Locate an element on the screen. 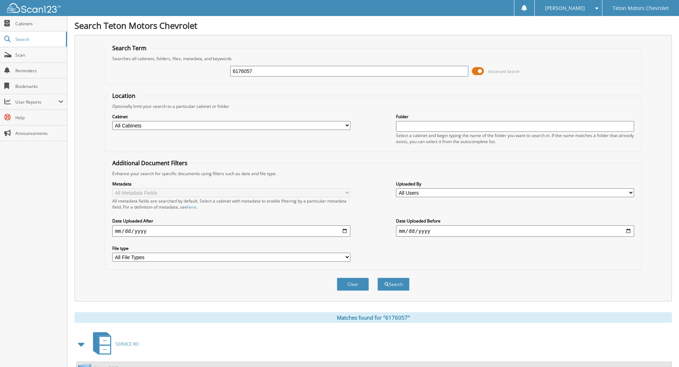 The image size is (679, 367). legend: Search Term is located at coordinates (129, 48).